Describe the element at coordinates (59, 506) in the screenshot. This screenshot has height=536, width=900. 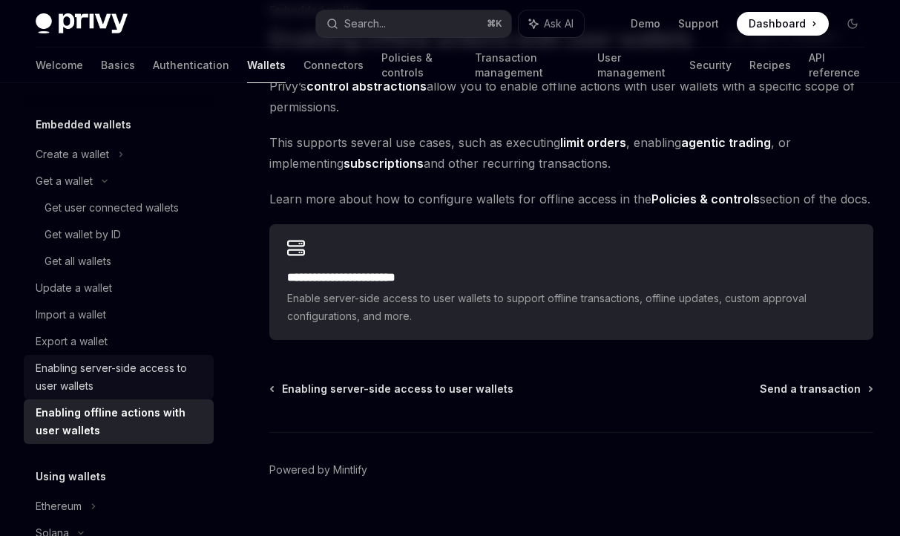
I see `div: Ethereum` at that location.